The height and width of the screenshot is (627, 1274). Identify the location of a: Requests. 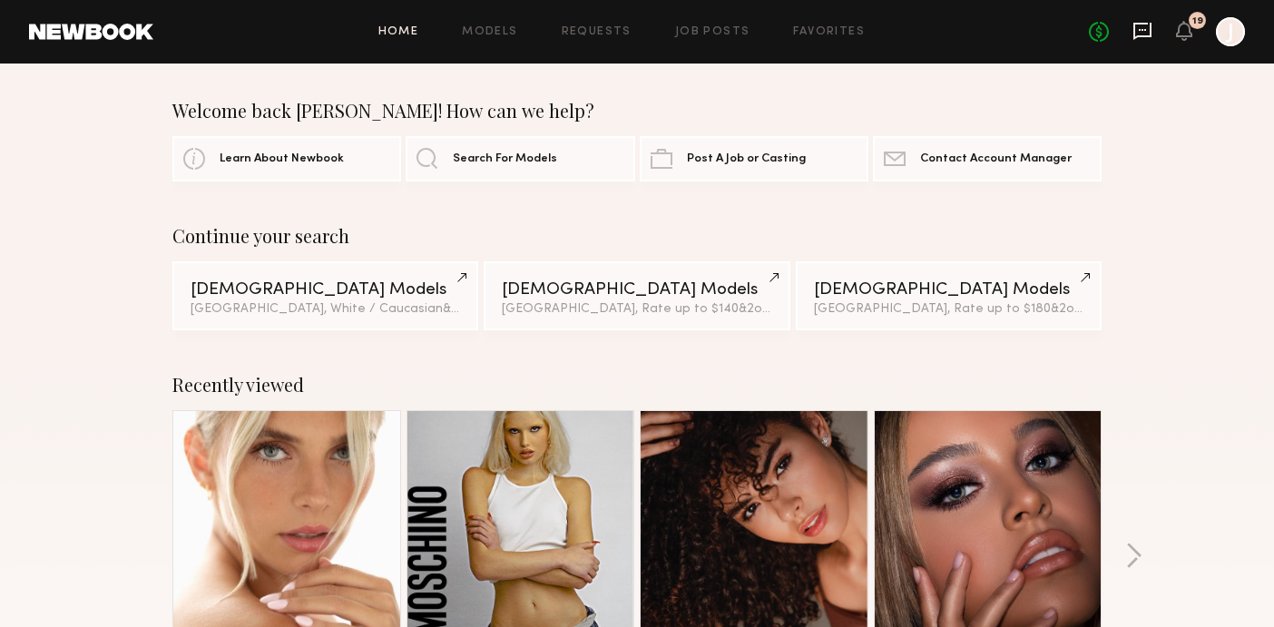
(596, 32).